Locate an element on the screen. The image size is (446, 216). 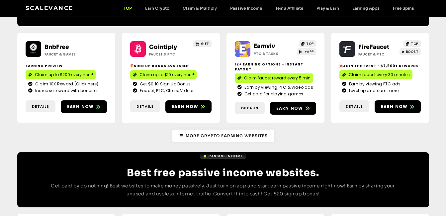
span: BOOST is located at coordinates (412, 51).